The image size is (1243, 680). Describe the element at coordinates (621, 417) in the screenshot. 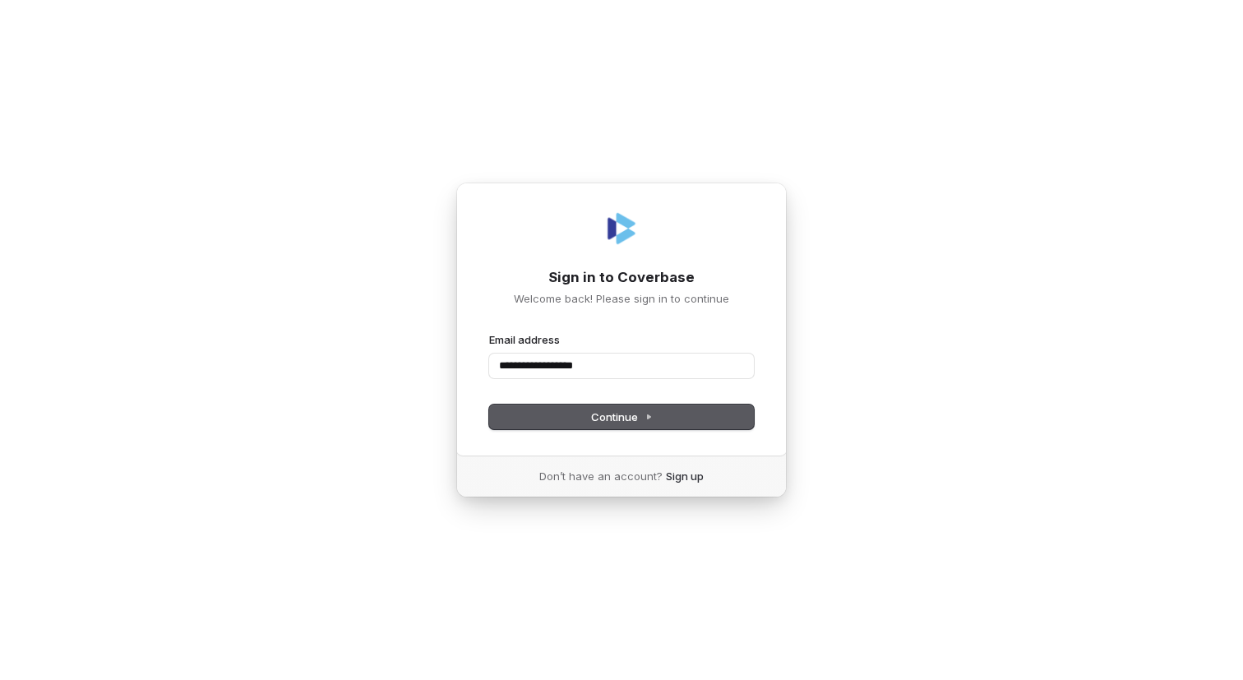

I see `button: Continue` at that location.